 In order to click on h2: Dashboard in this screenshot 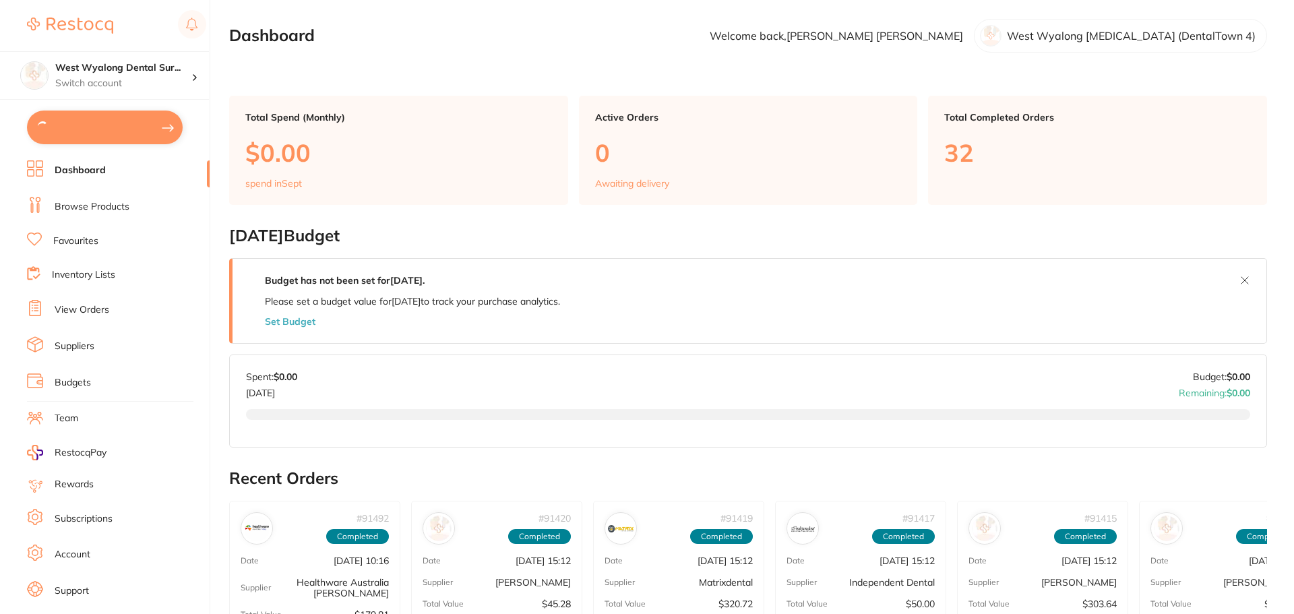, I will do `click(272, 36)`.